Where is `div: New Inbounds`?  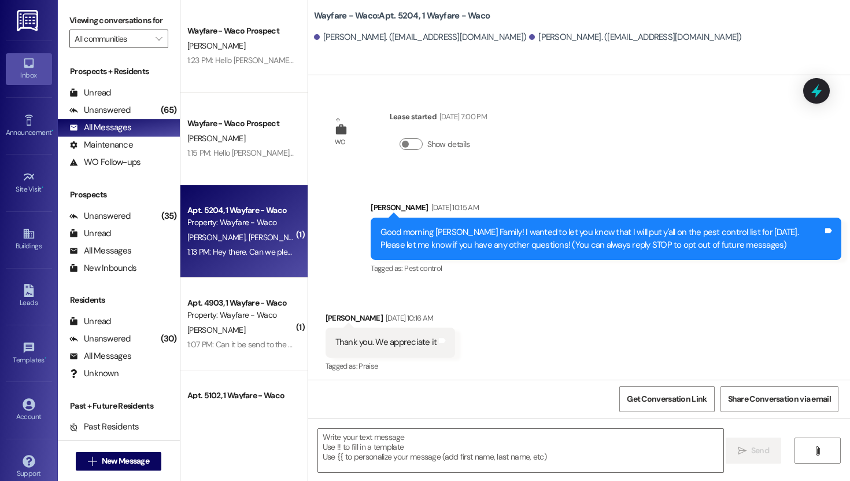 div: New Inbounds is located at coordinates (103, 268).